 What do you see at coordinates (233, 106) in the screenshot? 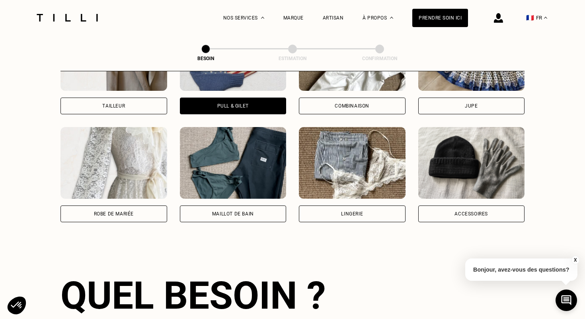
I see `div: Pull & gilet` at bounding box center [233, 106].